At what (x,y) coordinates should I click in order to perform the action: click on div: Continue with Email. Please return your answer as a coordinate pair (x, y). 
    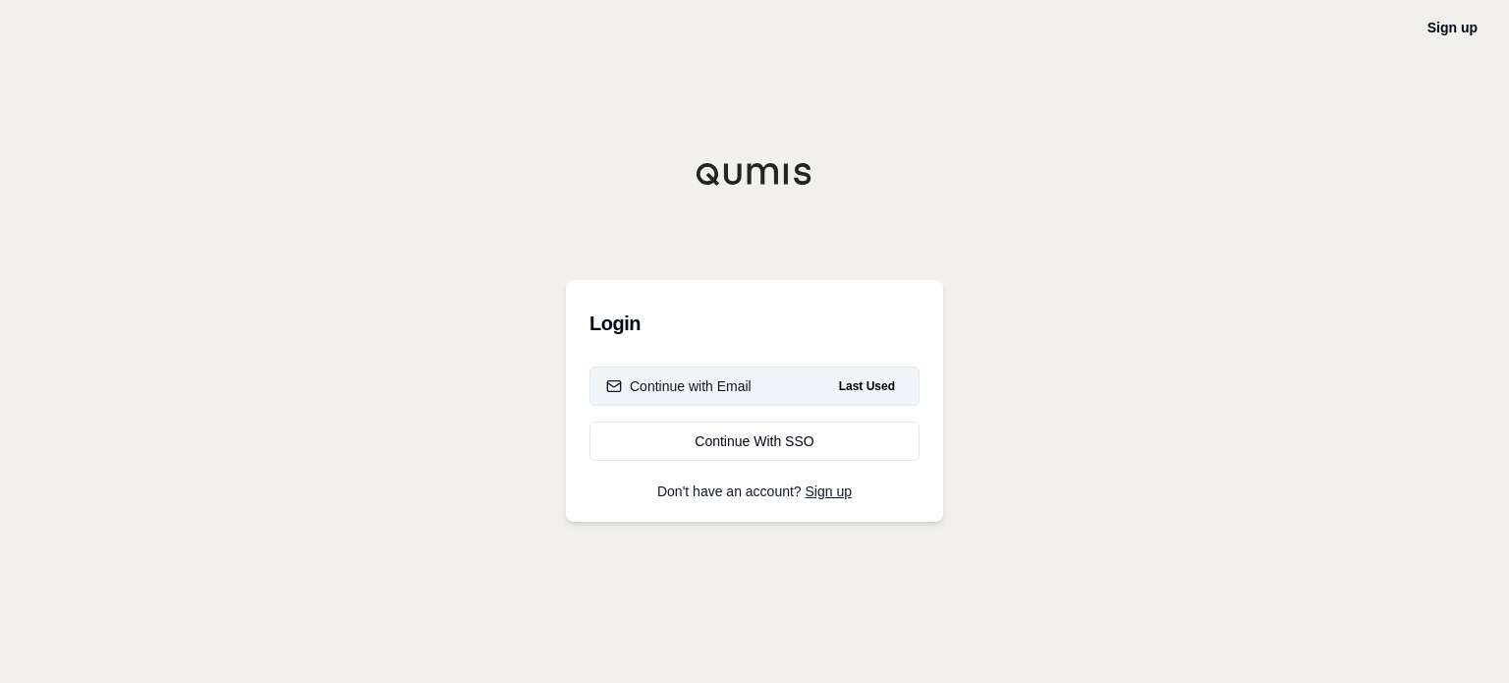
    Looking at the image, I should click on (679, 386).